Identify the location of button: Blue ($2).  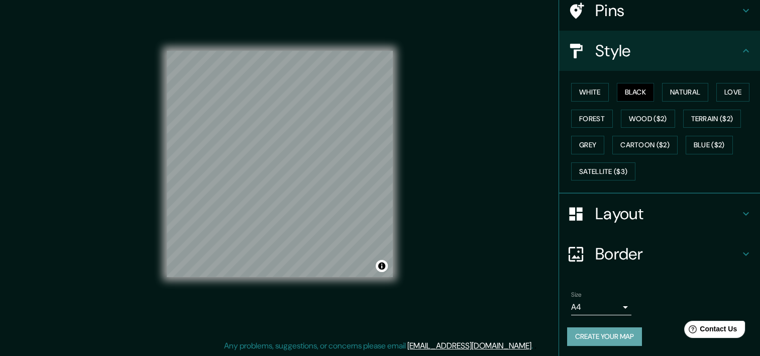
(709, 145).